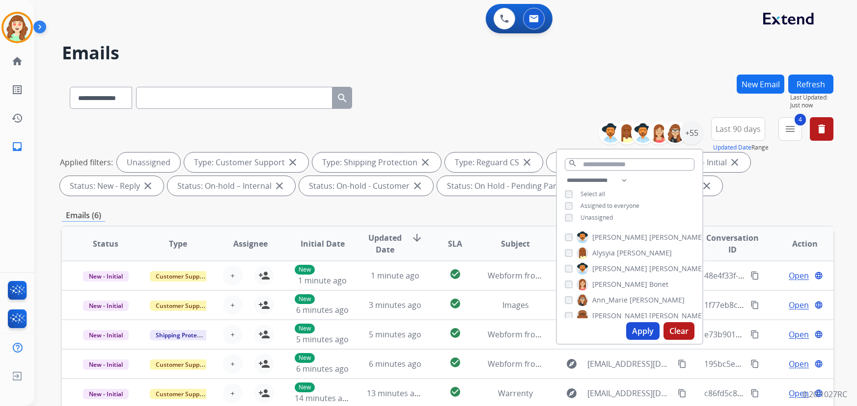 The image size is (857, 406). What do you see at coordinates (571, 364) in the screenshot?
I see `mat-icon: explore` at bounding box center [571, 364].